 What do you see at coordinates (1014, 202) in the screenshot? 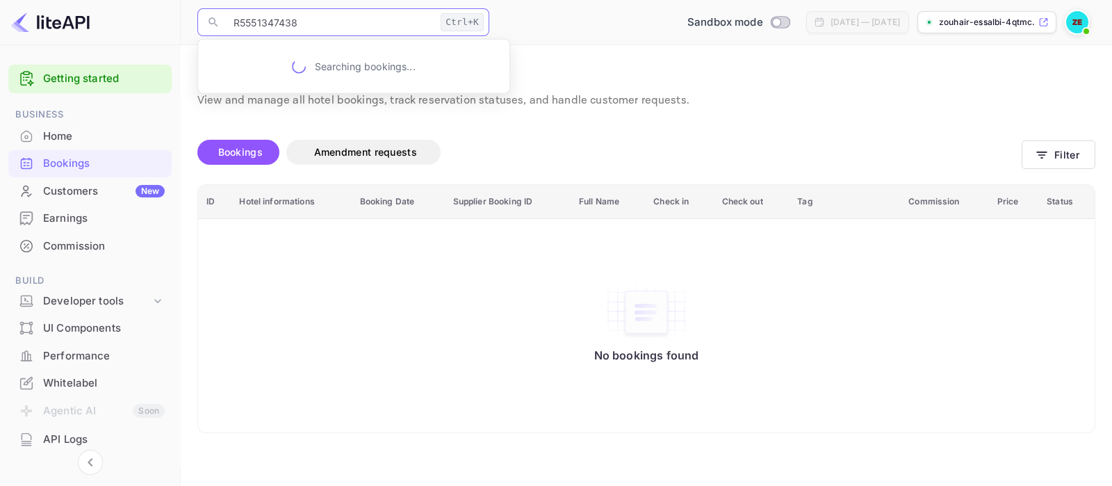
I see `th: Price` at bounding box center [1014, 202].